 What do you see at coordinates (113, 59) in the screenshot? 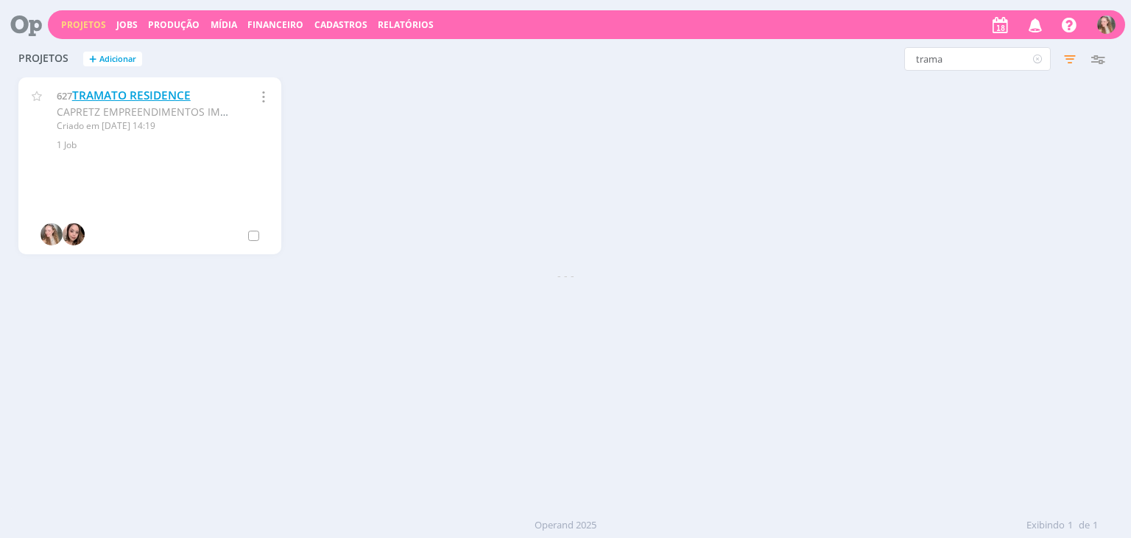
I see `button: +Adicionar` at bounding box center [113, 59].